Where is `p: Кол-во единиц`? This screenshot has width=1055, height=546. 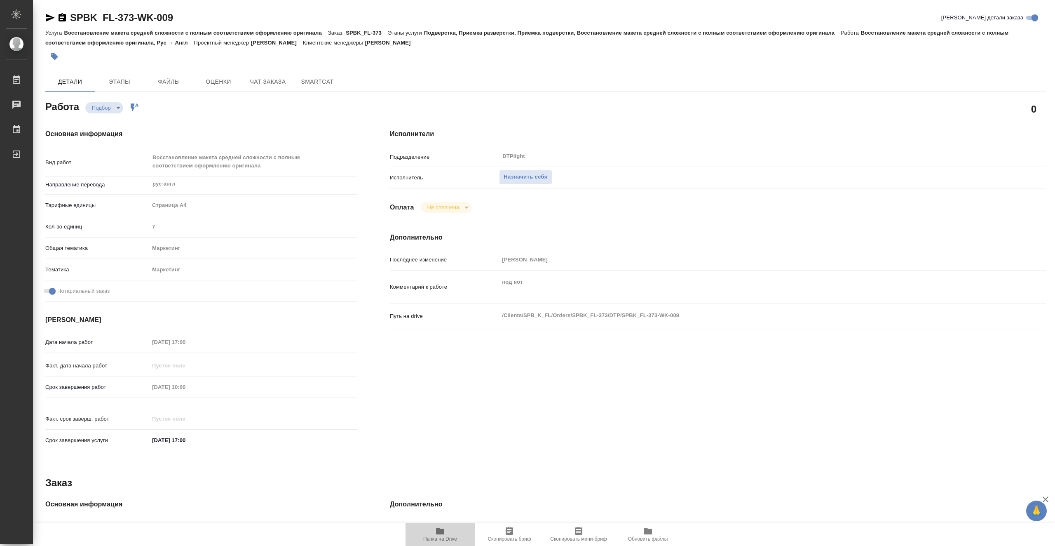
p: Кол-во единиц is located at coordinates (97, 227).